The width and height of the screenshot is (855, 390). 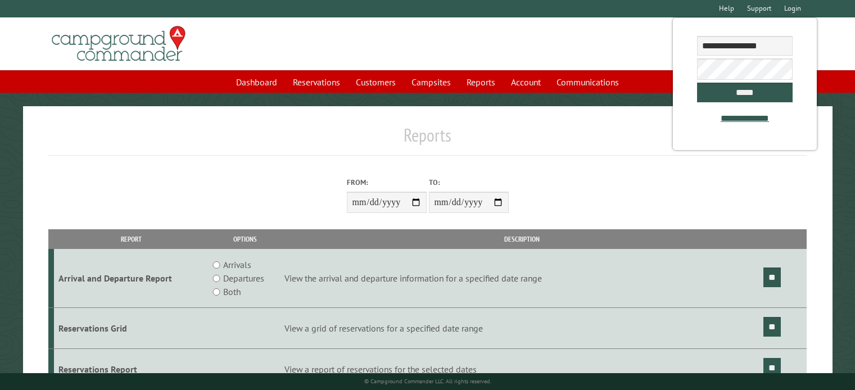 I want to click on h1: Reports, so click(x=427, y=139).